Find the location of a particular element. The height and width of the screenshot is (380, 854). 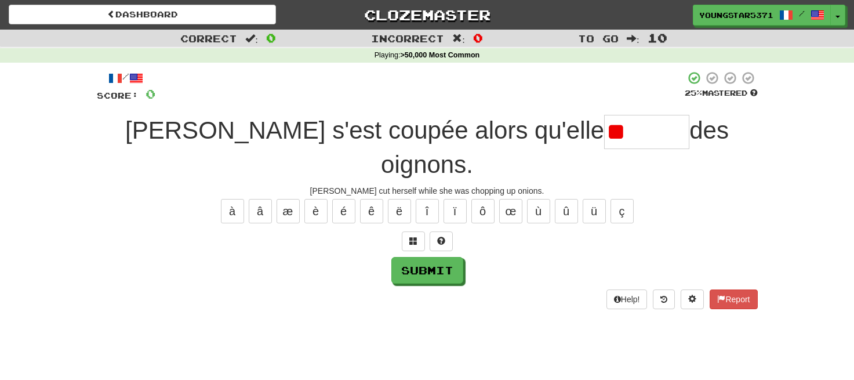

button: è is located at coordinates (316, 211).